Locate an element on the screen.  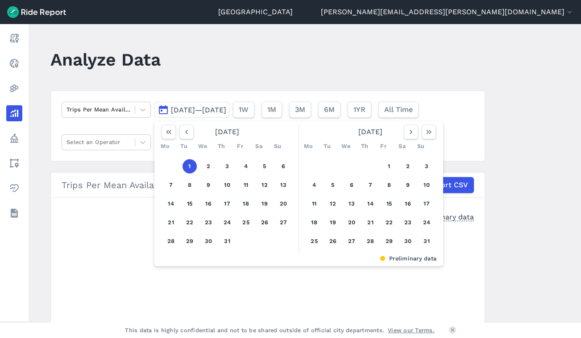
span: 6M is located at coordinates (329, 110).